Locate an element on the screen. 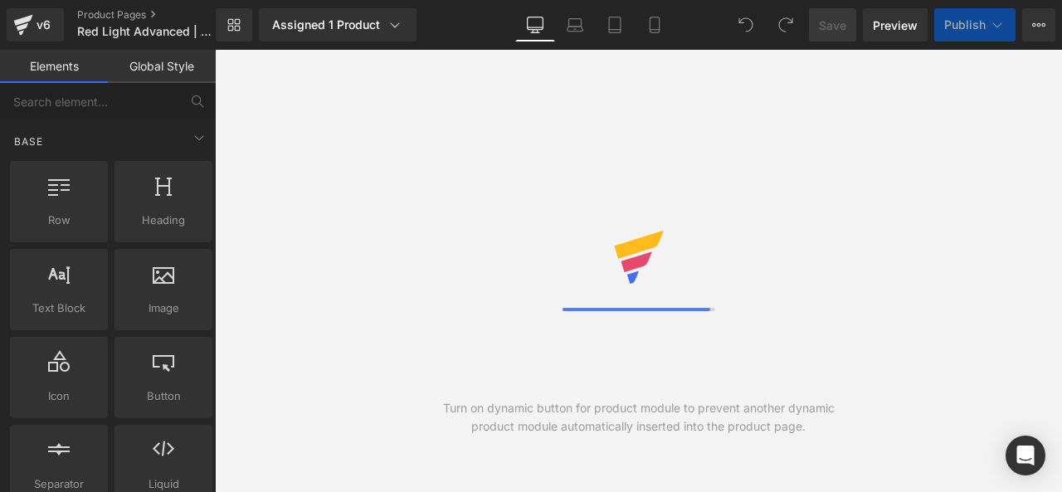 The width and height of the screenshot is (1062, 492). div: Open Intercom Messenger is located at coordinates (1025, 455).